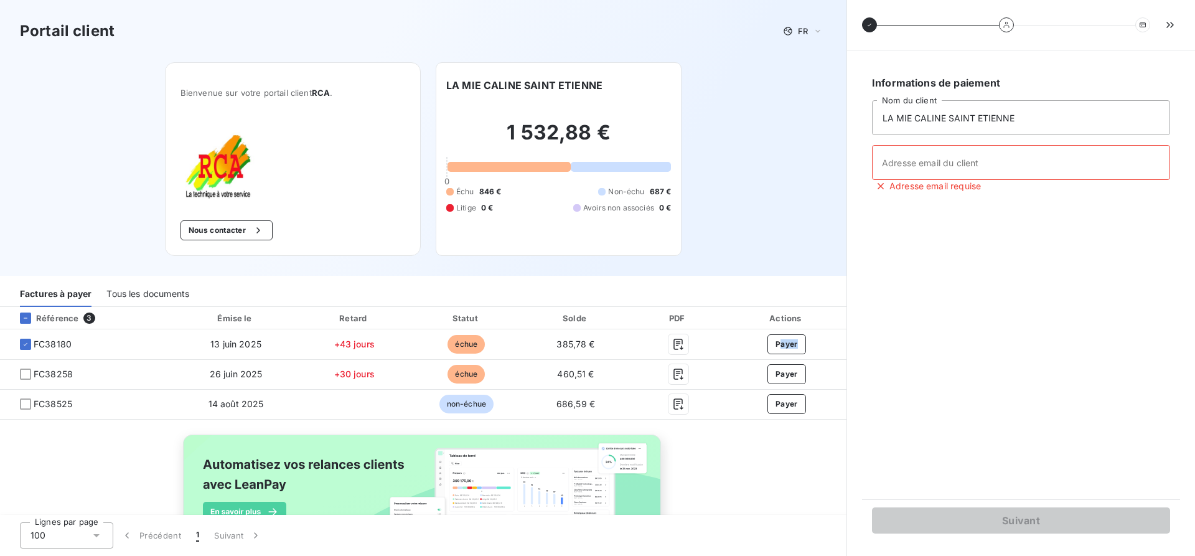 The width and height of the screenshot is (1195, 556). I want to click on span: non-échue, so click(466, 404).